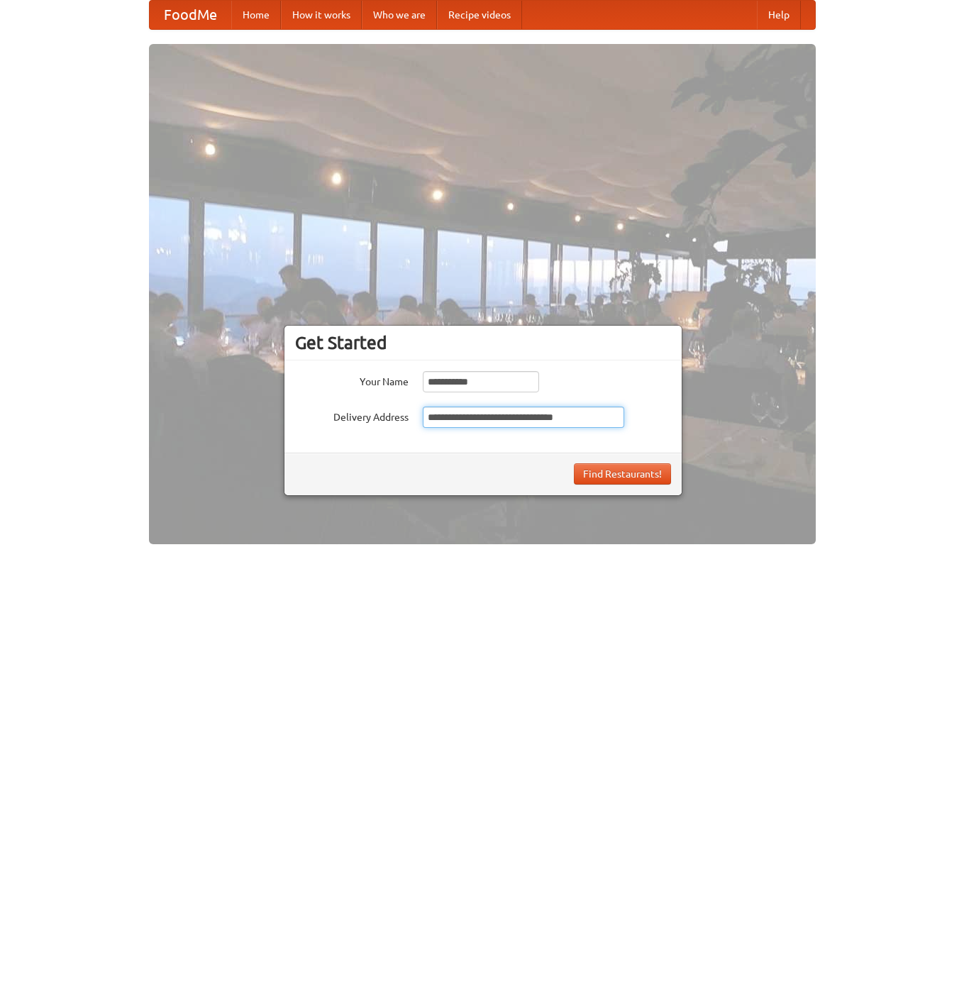 Image resolution: width=964 pixels, height=1004 pixels. I want to click on label: Delivery Address, so click(352, 415).